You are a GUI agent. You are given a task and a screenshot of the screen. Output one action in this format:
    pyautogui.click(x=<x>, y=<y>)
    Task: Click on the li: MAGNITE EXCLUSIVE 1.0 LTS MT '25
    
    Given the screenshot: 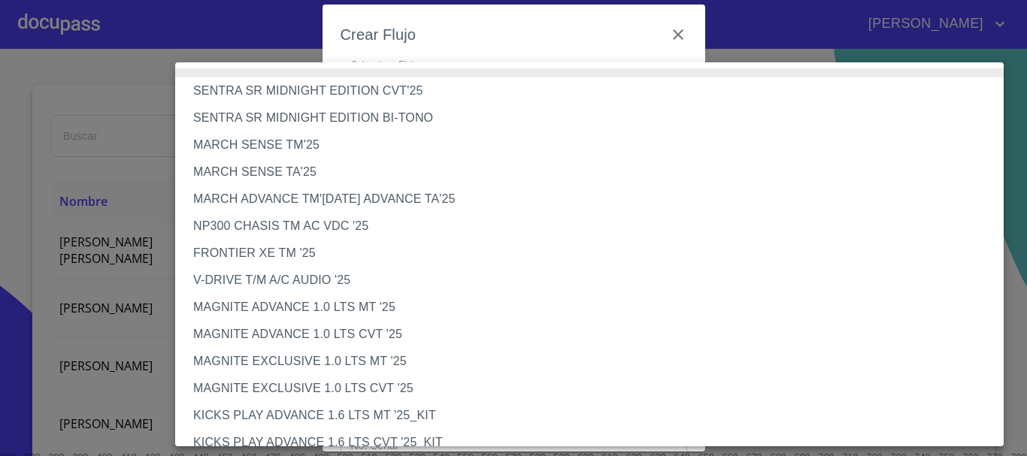 What is the action you would take?
    pyautogui.click(x=594, y=361)
    